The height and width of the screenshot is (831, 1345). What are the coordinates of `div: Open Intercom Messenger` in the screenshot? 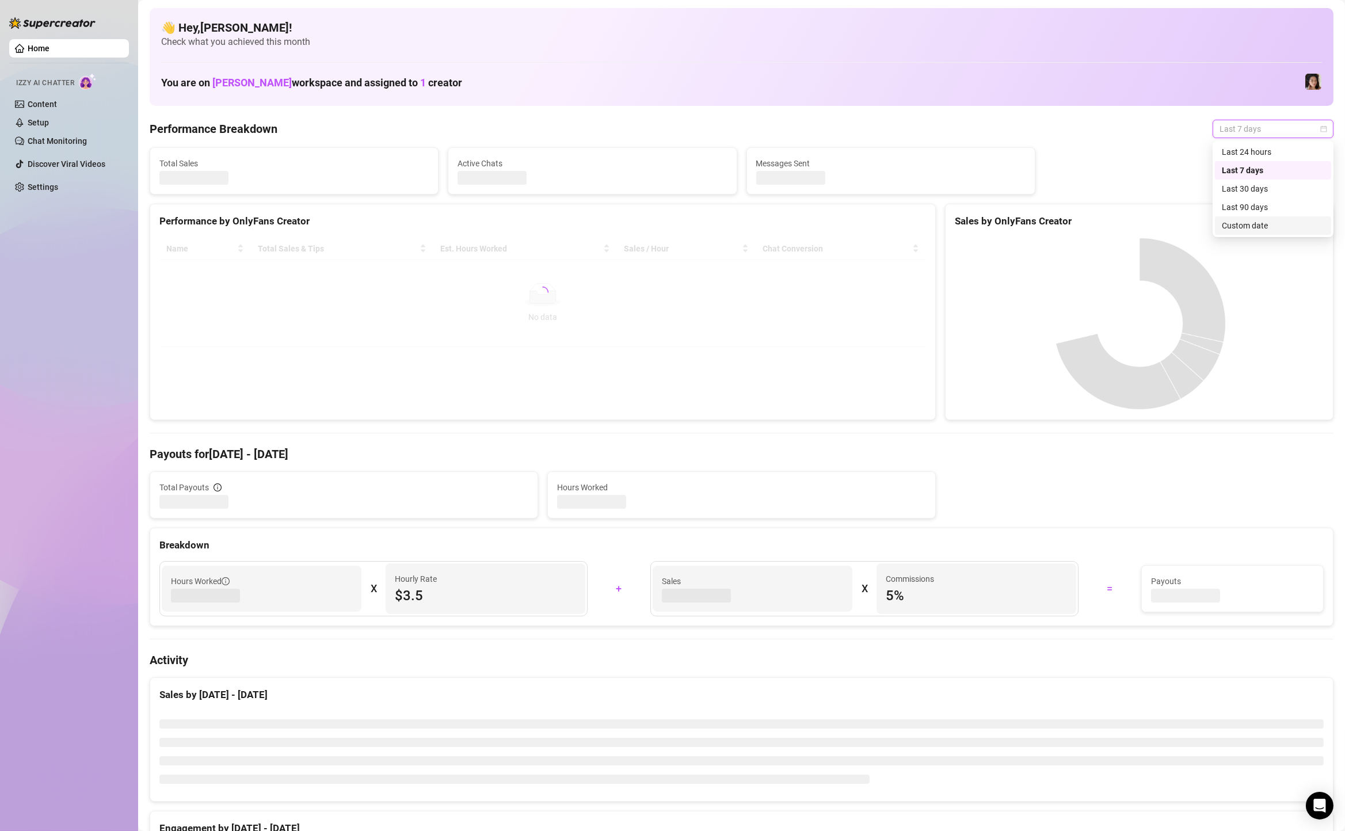 It's located at (1320, 806).